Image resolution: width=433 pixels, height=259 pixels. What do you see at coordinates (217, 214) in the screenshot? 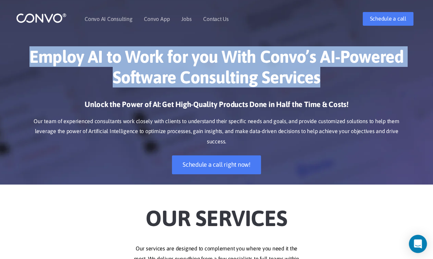
I see `h2: Our Services` at bounding box center [217, 214].